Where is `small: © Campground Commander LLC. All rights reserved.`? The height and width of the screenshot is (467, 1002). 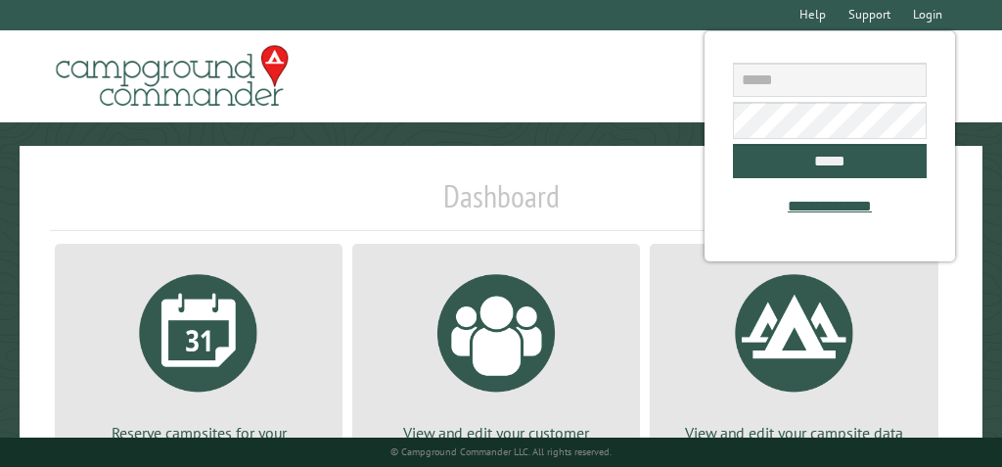
small: © Campground Commander LLC. All rights reserved. is located at coordinates (501, 451).